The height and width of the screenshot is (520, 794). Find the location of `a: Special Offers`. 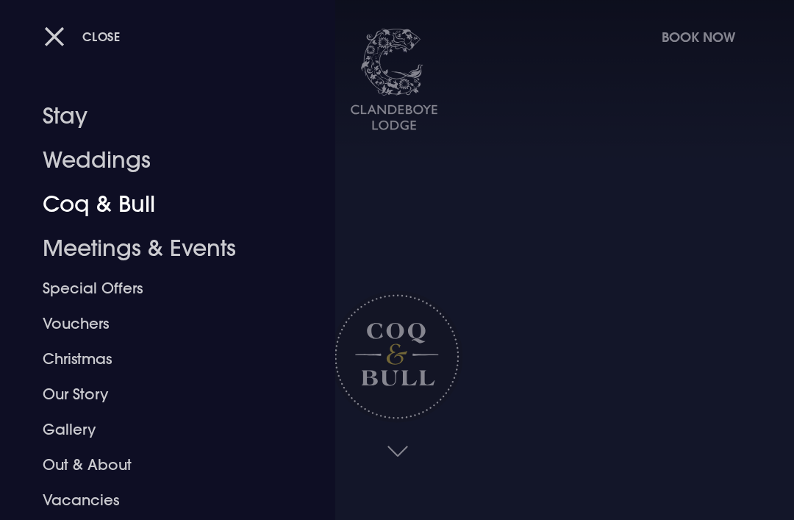

a: Special Offers is located at coordinates (157, 288).